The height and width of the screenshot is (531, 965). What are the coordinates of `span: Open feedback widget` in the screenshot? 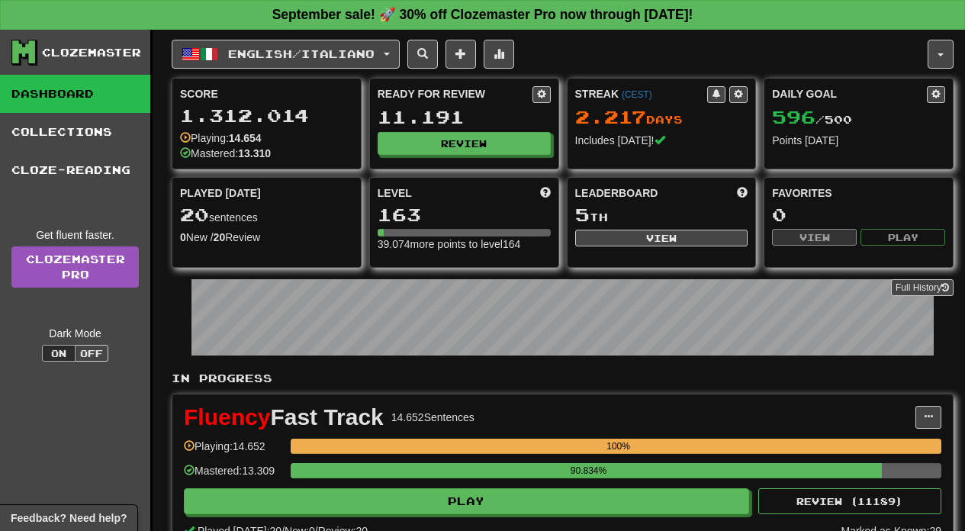 It's located at (69, 518).